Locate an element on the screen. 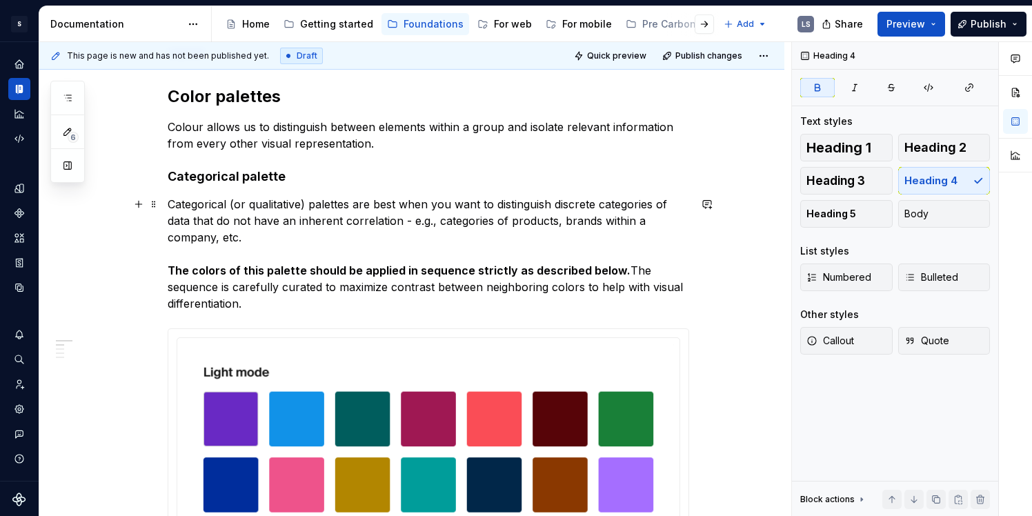  a: For web is located at coordinates (504, 24).